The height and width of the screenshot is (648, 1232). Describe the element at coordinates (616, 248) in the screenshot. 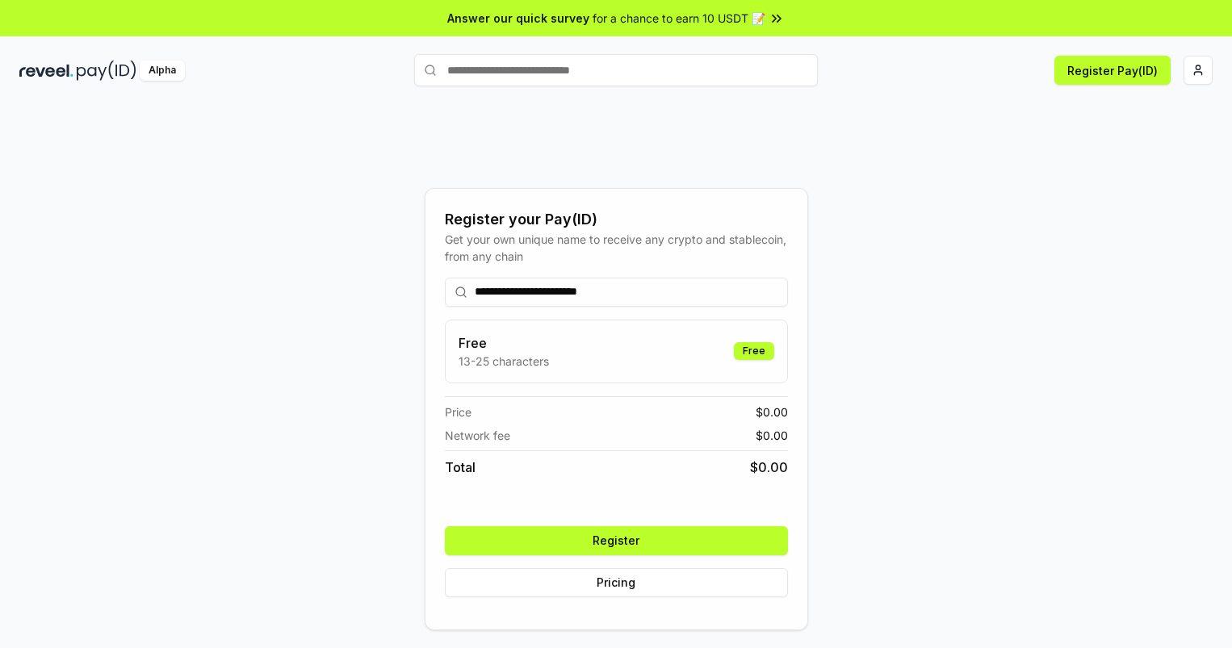

I see `div: Get your own unique name to receive any crypto and stablecoin, from any chain` at that location.